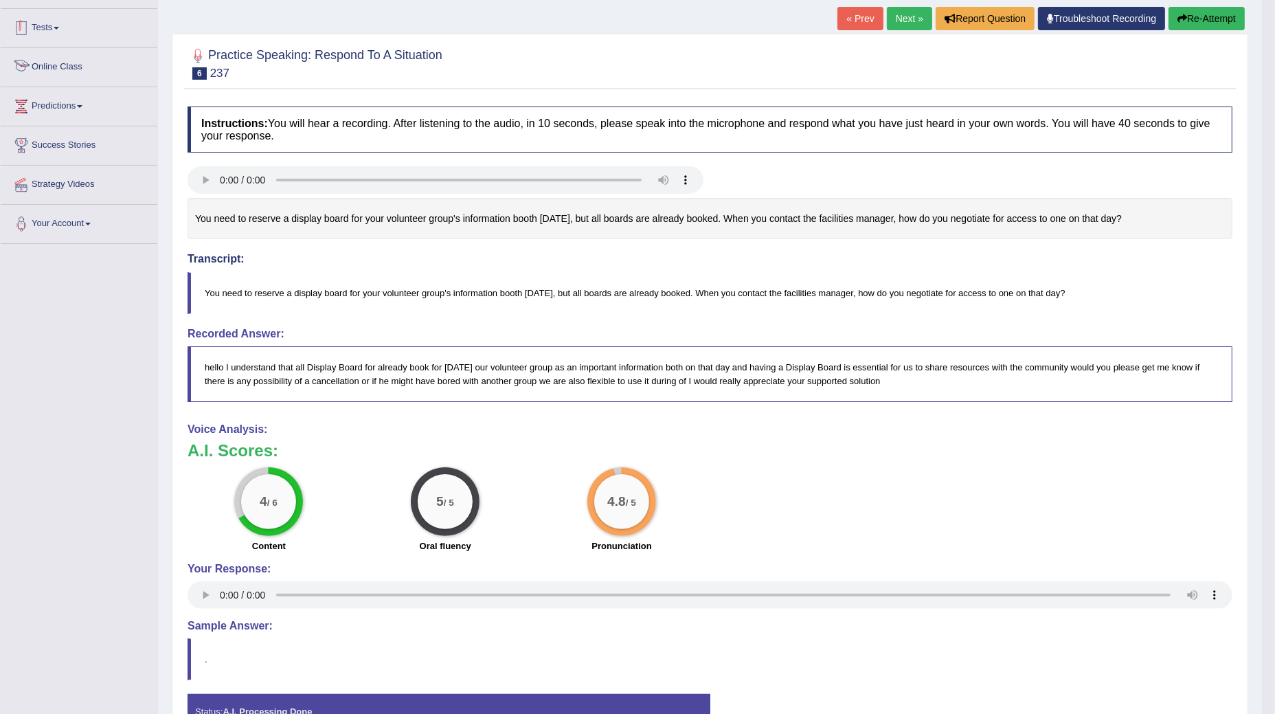 Image resolution: width=1275 pixels, height=714 pixels. What do you see at coordinates (272, 502) in the screenshot?
I see `small: / 6` at bounding box center [272, 502].